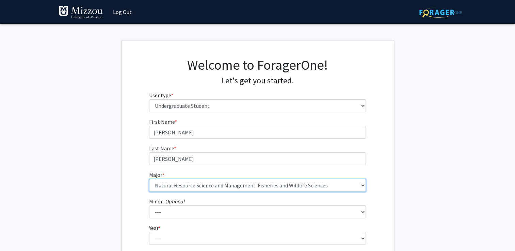 This screenshot has width=515, height=251. I want to click on i: - Optional, so click(173, 201).